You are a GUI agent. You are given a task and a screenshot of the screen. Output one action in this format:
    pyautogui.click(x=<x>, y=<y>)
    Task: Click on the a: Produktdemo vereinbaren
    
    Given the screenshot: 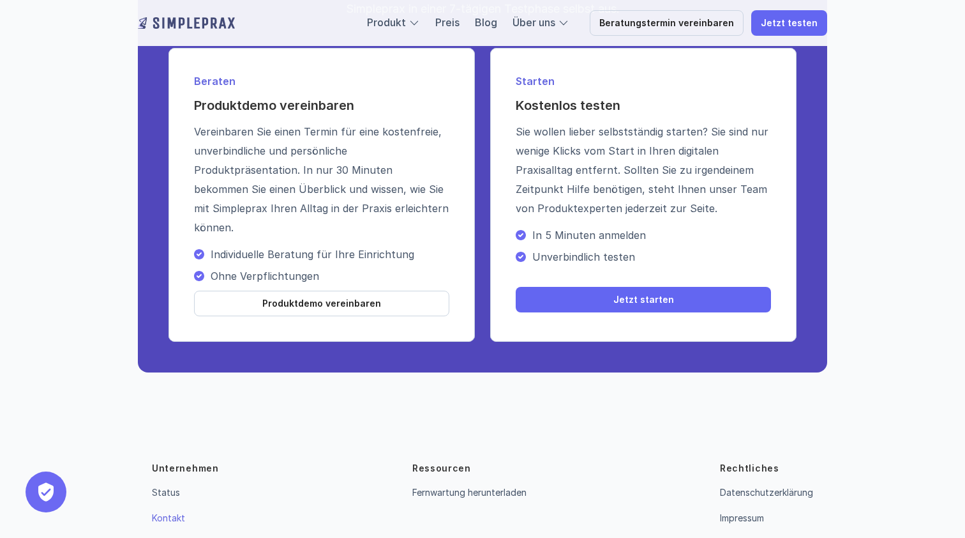 What is the action you would take?
    pyautogui.click(x=322, y=303)
    